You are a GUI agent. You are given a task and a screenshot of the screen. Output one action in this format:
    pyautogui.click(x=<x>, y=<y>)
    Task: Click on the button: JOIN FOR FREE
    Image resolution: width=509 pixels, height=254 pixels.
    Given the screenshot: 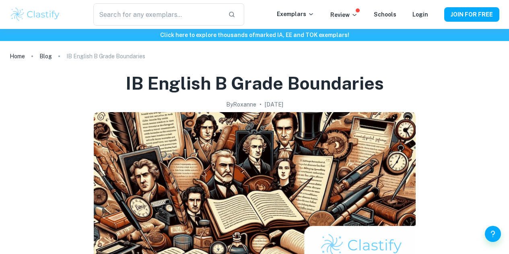 What is the action you would take?
    pyautogui.click(x=472, y=14)
    